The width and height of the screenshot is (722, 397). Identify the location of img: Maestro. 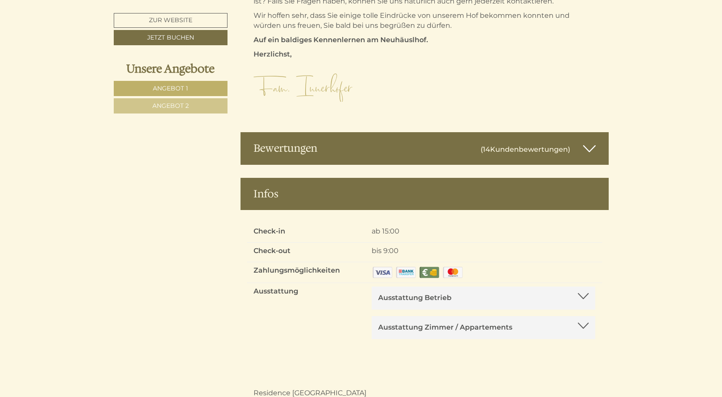
(453, 272).